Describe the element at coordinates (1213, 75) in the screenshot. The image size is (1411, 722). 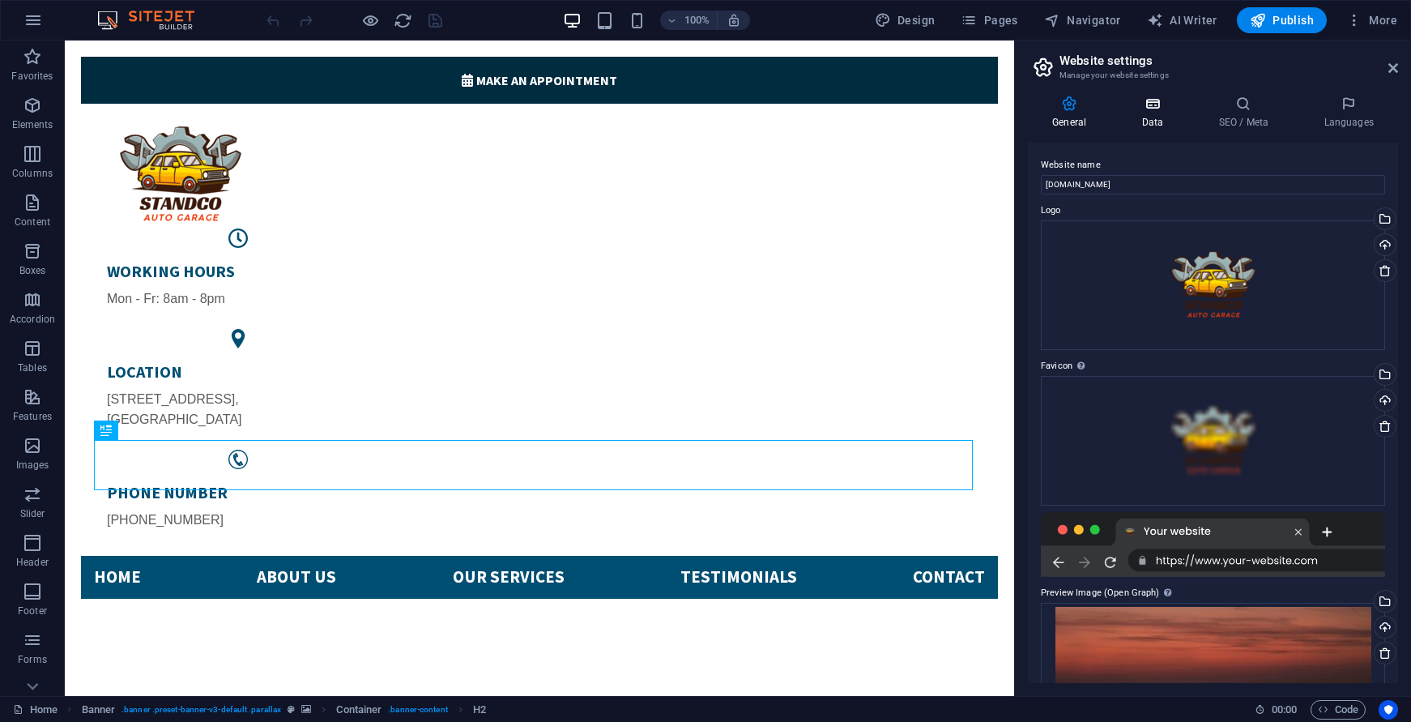
I see `h3: Manage your website settings` at that location.